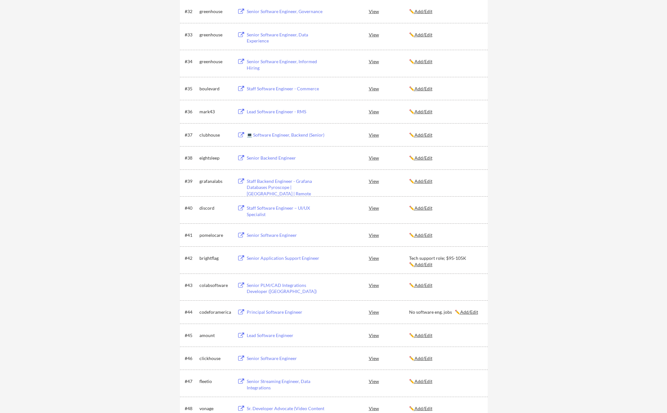 The height and width of the screenshot is (413, 667). I want to click on div: colabsoftware, so click(215, 286).